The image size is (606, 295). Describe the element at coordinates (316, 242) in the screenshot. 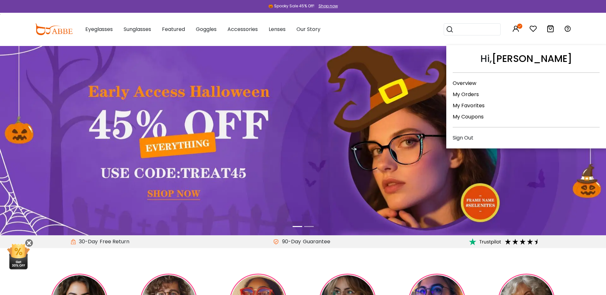

I see `div: Guarantee` at that location.